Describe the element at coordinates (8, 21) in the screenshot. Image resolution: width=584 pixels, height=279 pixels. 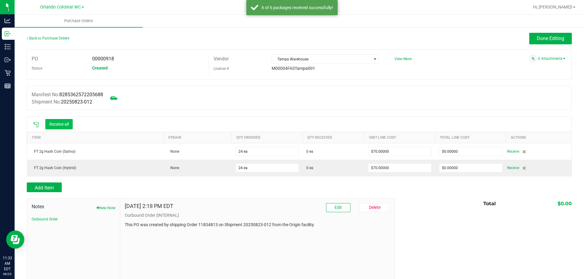
I see `inline-svg: Analytics` at that location.